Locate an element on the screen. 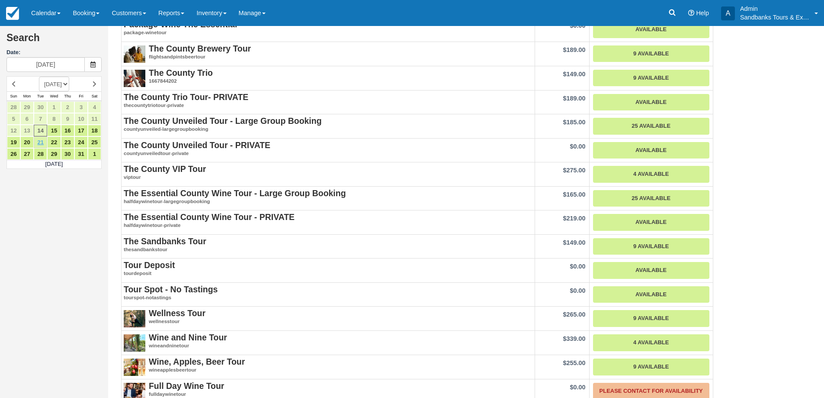 This screenshot has width=824, height=398. a: The Essential County Wine Tour - Large Group Bookinghalfdaywinetour-largegroupbooking is located at coordinates (328, 197).